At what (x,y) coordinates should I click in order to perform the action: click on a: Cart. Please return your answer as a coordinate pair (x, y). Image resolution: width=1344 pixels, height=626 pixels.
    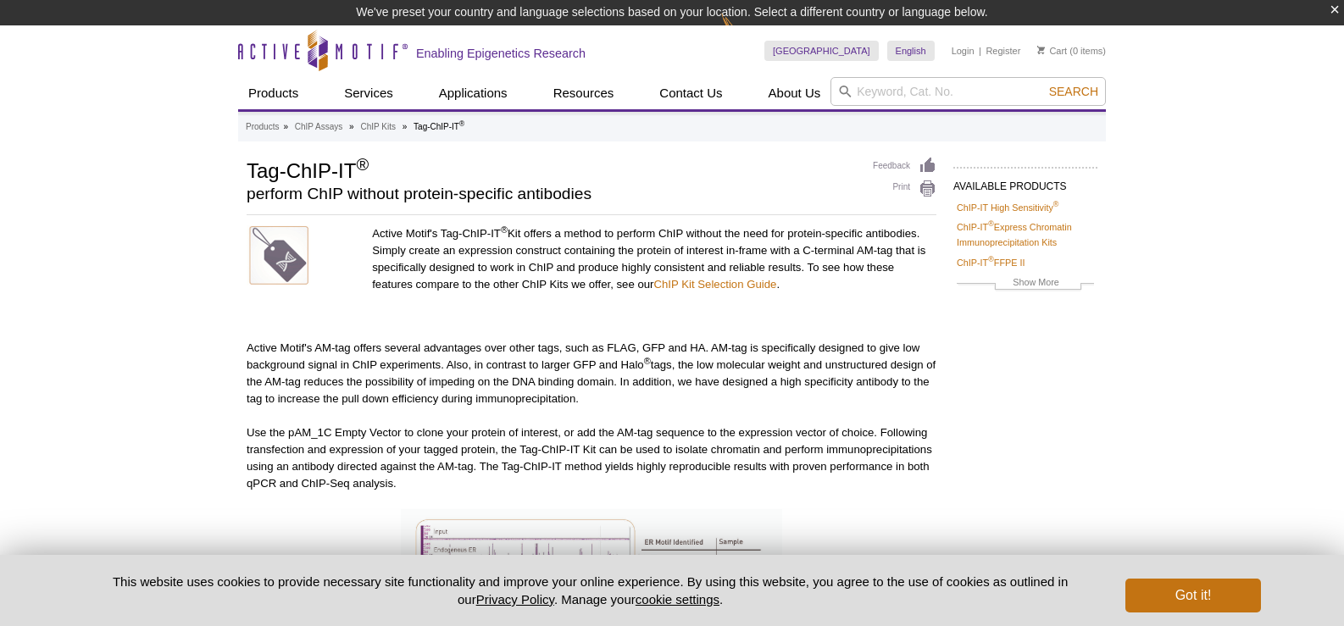
    Looking at the image, I should click on (1052, 51).